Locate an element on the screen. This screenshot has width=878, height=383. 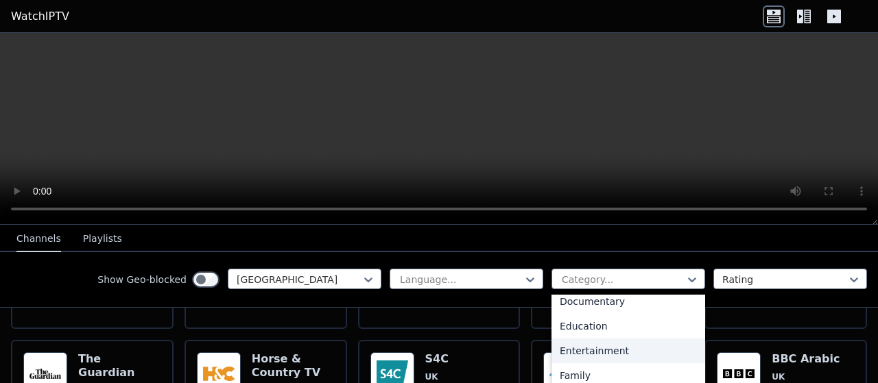
button: Channels is located at coordinates (38, 239).